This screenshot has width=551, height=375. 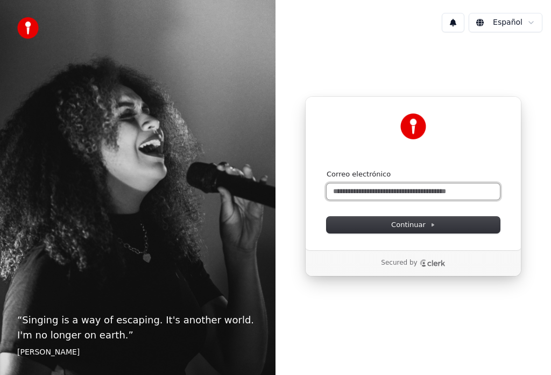 I want to click on p: “ Singing is a way of escaping. It's another world. I'm no longer on earth. ”, so click(x=138, y=328).